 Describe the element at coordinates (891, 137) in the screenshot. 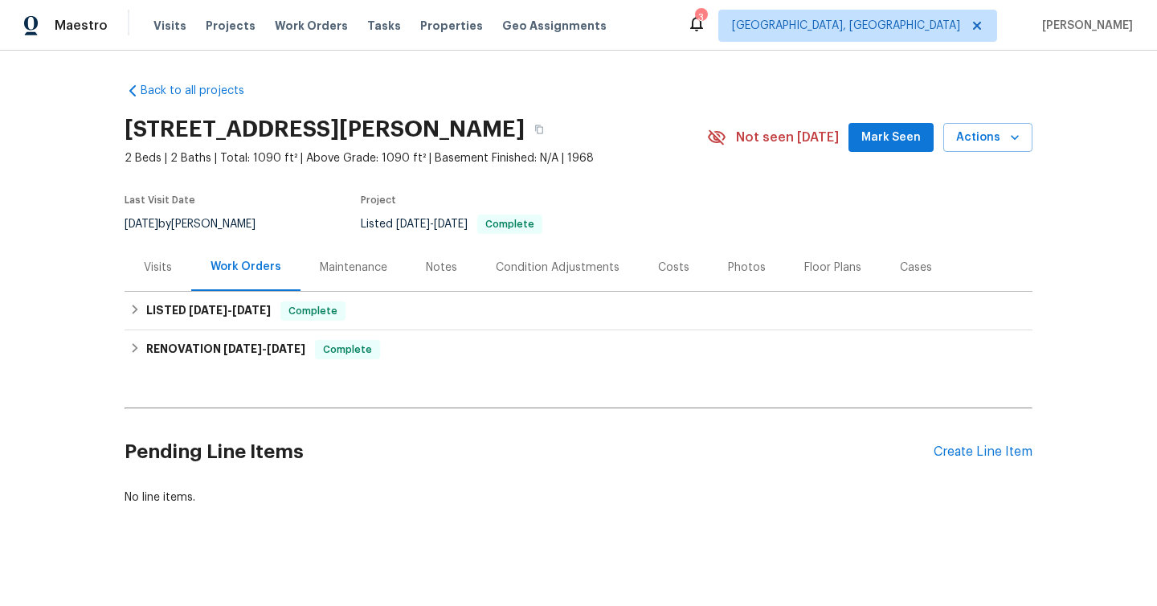

I see `span: Mark Seen` at that location.